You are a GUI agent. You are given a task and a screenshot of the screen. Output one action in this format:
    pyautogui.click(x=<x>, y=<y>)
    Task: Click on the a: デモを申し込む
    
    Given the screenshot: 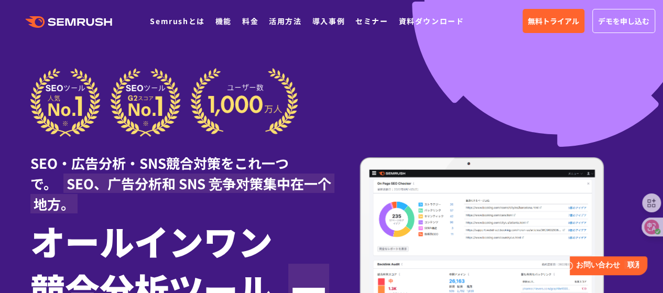 What is the action you would take?
    pyautogui.click(x=623, y=21)
    